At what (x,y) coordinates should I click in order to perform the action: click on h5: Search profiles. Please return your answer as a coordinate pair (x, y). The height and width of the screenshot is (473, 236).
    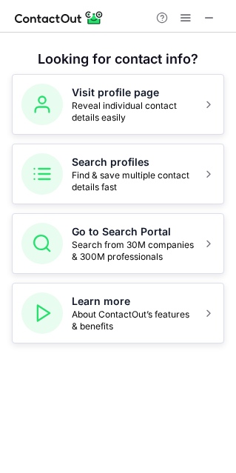
    Looking at the image, I should click on (133, 162).